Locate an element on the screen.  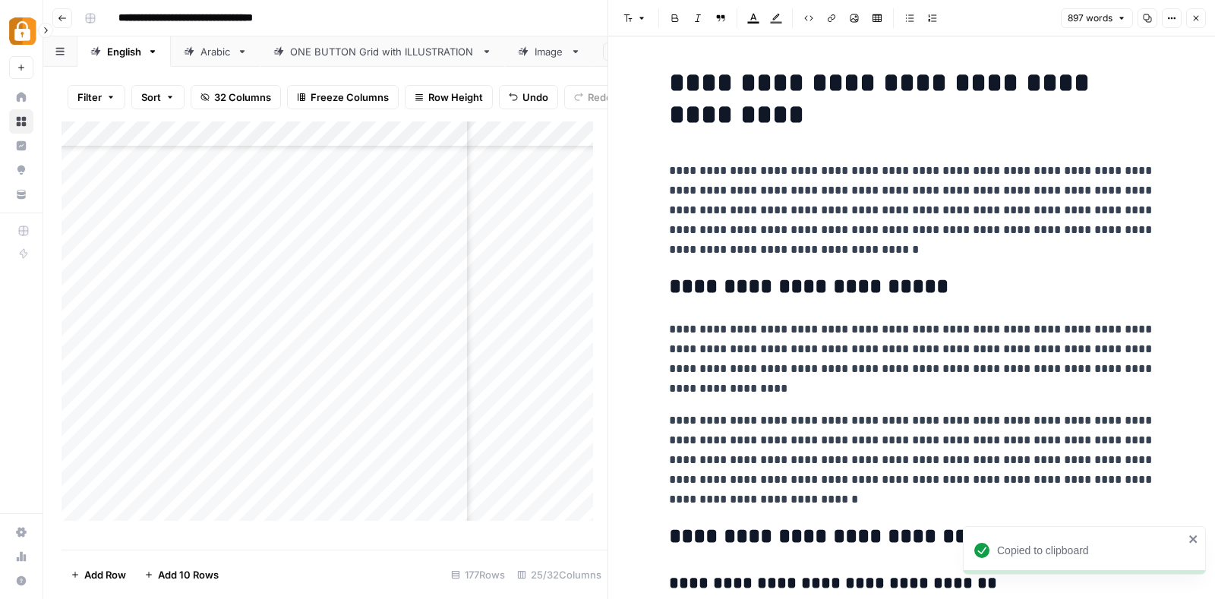
button: Row Height is located at coordinates (449, 97).